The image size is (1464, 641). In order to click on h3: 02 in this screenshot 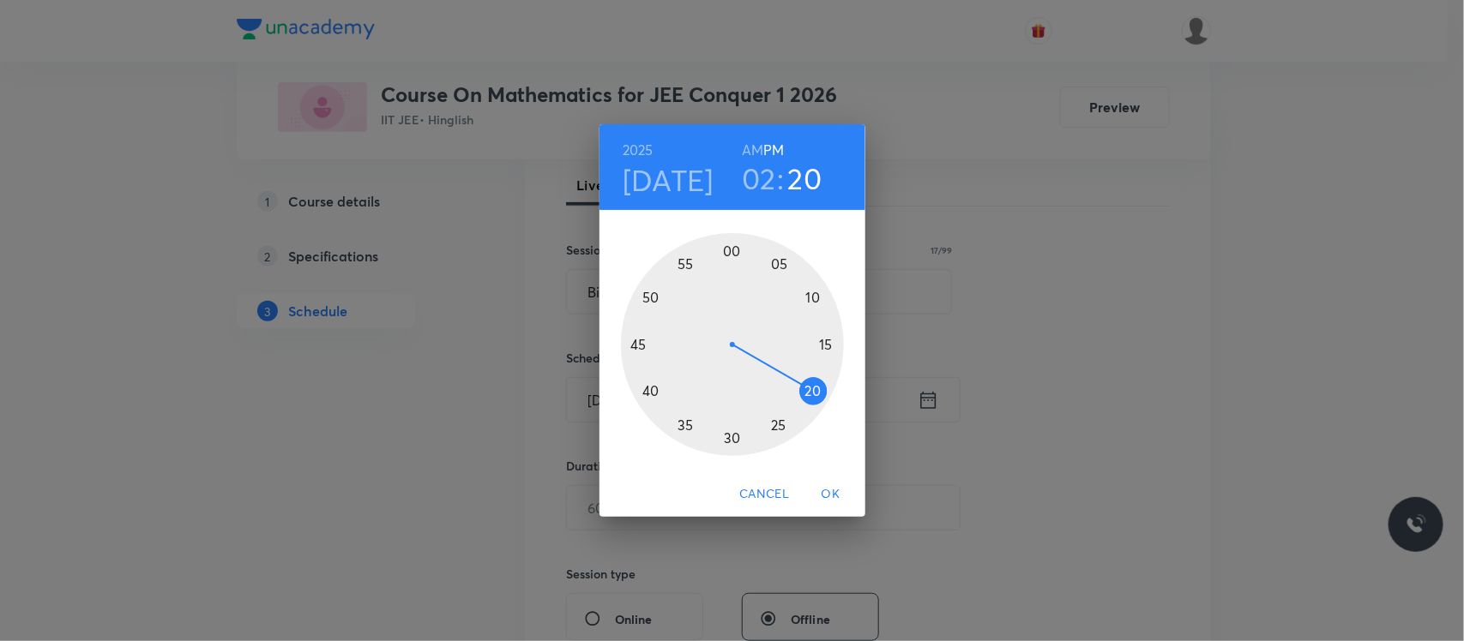, I will do `click(759, 178)`.